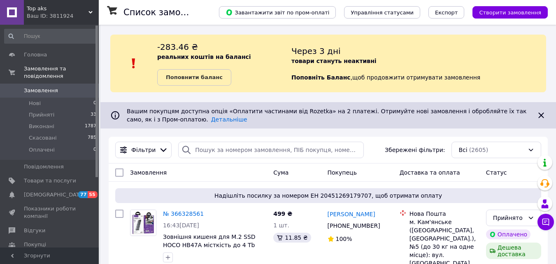 The height and width of the screenshot is (264, 556). Describe the element at coordinates (277, 12) in the screenshot. I see `span: Завантажити звіт по пром-оплаті` at that location.